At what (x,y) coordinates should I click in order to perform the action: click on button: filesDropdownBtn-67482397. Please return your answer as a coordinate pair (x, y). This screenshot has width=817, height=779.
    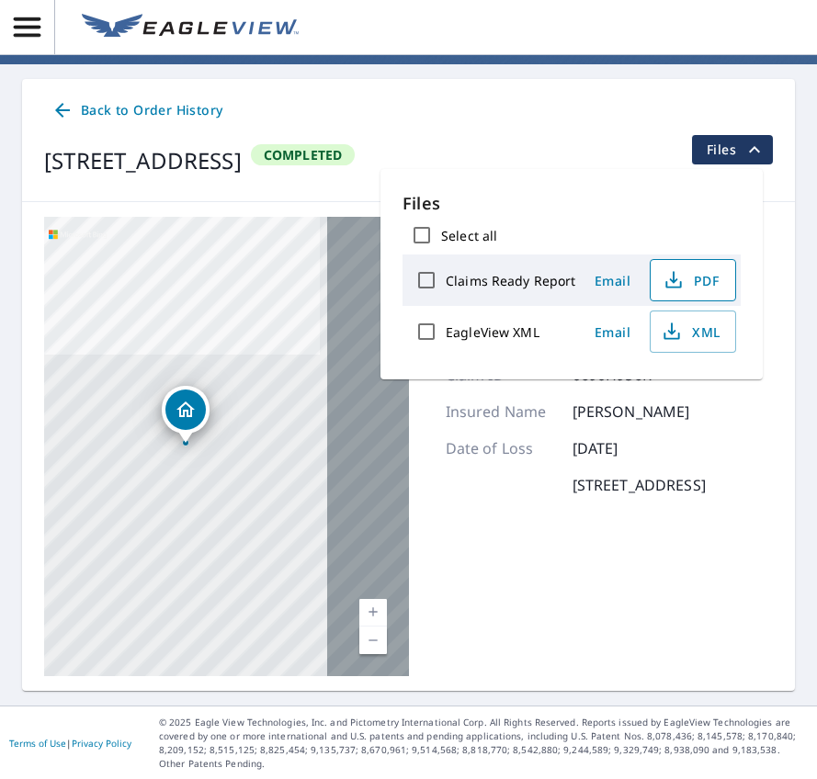
    Looking at the image, I should click on (732, 150).